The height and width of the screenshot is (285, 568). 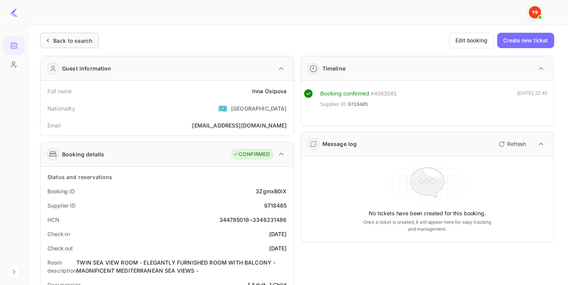 What do you see at coordinates (61, 108) in the screenshot?
I see `div: Nationality` at bounding box center [61, 108].